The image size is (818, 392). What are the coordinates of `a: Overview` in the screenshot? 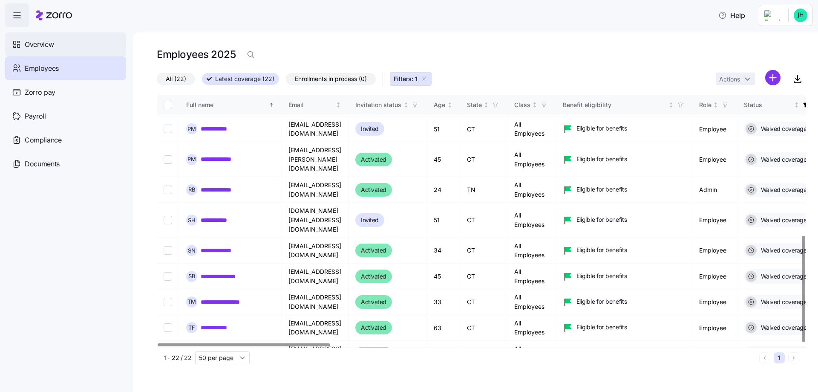 It's located at (66, 44).